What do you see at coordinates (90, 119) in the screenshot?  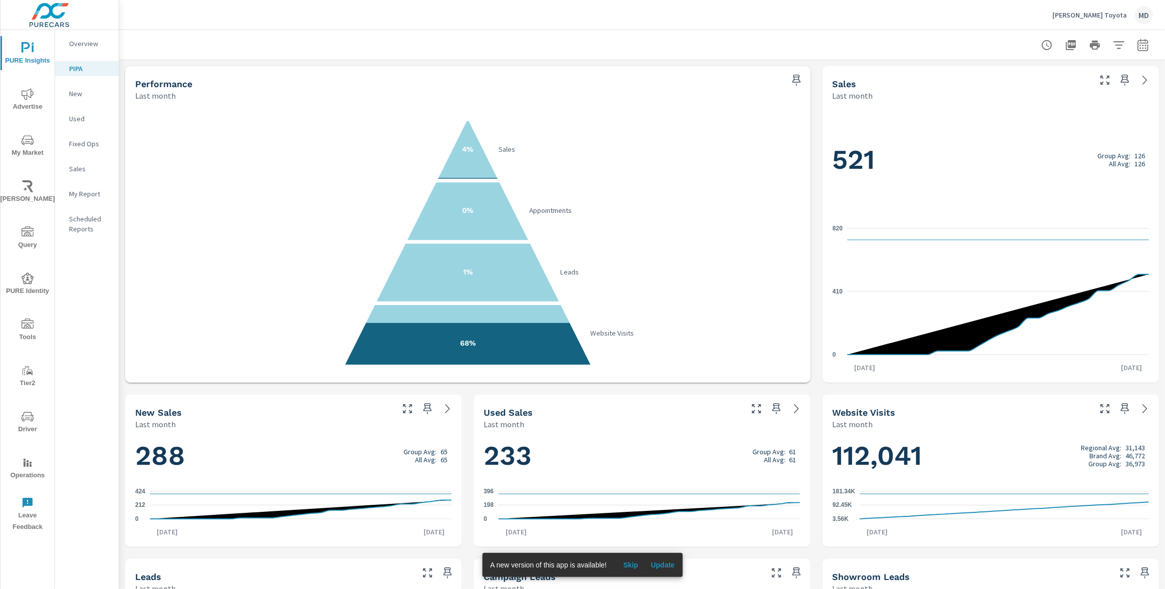 I see `p: Used` at bounding box center [90, 119].